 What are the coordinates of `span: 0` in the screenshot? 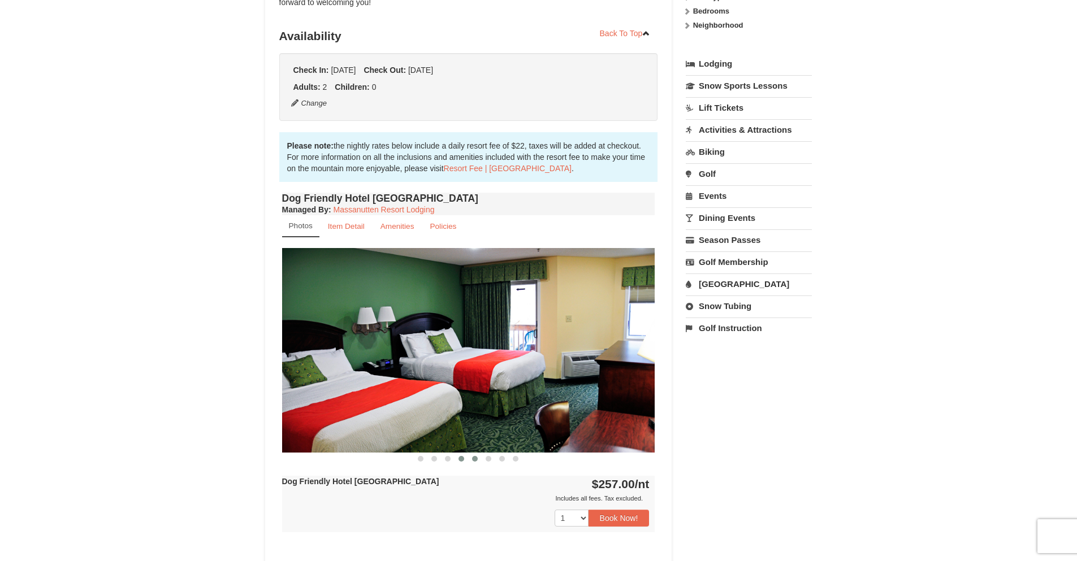 It's located at (374, 87).